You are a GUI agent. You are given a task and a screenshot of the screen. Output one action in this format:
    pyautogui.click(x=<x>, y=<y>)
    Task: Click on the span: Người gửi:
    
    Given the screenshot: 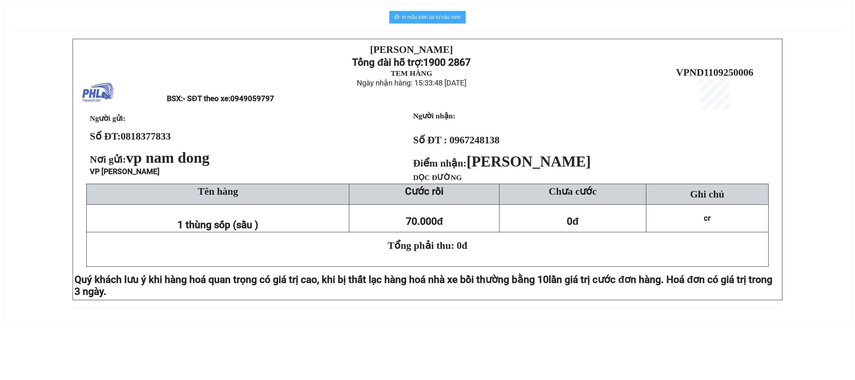 What is the action you would take?
    pyautogui.click(x=108, y=118)
    